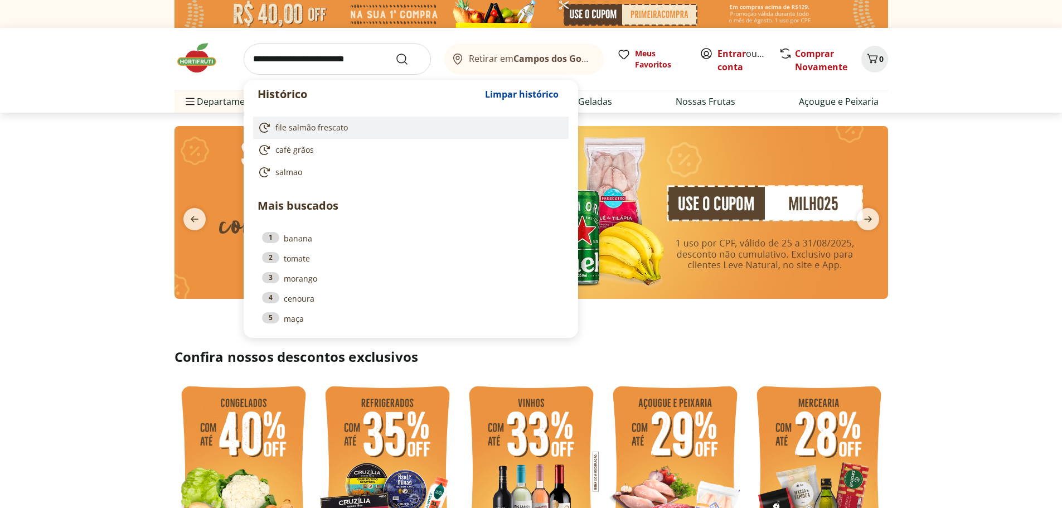 This screenshot has height=508, width=1062. What do you see at coordinates (270, 278) in the screenshot?
I see `div: 3` at bounding box center [270, 278].